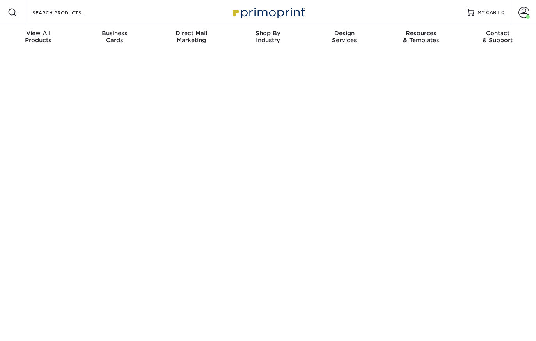  I want to click on span: Design, so click(345, 33).